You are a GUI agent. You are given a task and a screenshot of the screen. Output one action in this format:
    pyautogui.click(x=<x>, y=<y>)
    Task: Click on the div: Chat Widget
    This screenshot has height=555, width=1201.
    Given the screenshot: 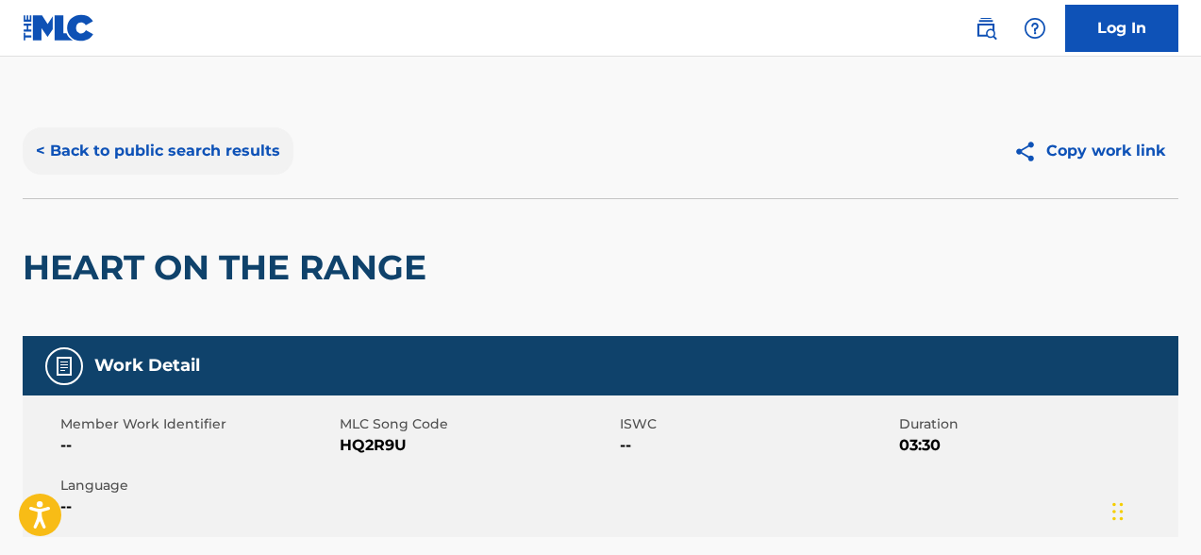 What is the action you would take?
    pyautogui.click(x=1154, y=509)
    